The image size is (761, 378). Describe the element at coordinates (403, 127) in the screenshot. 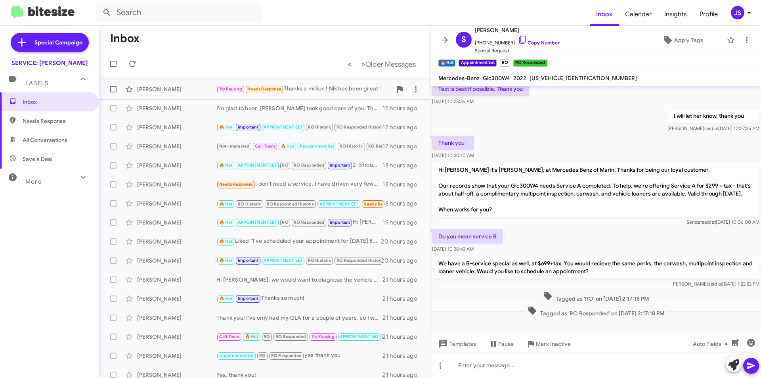

I see `div: 17 hours ago` at that location.